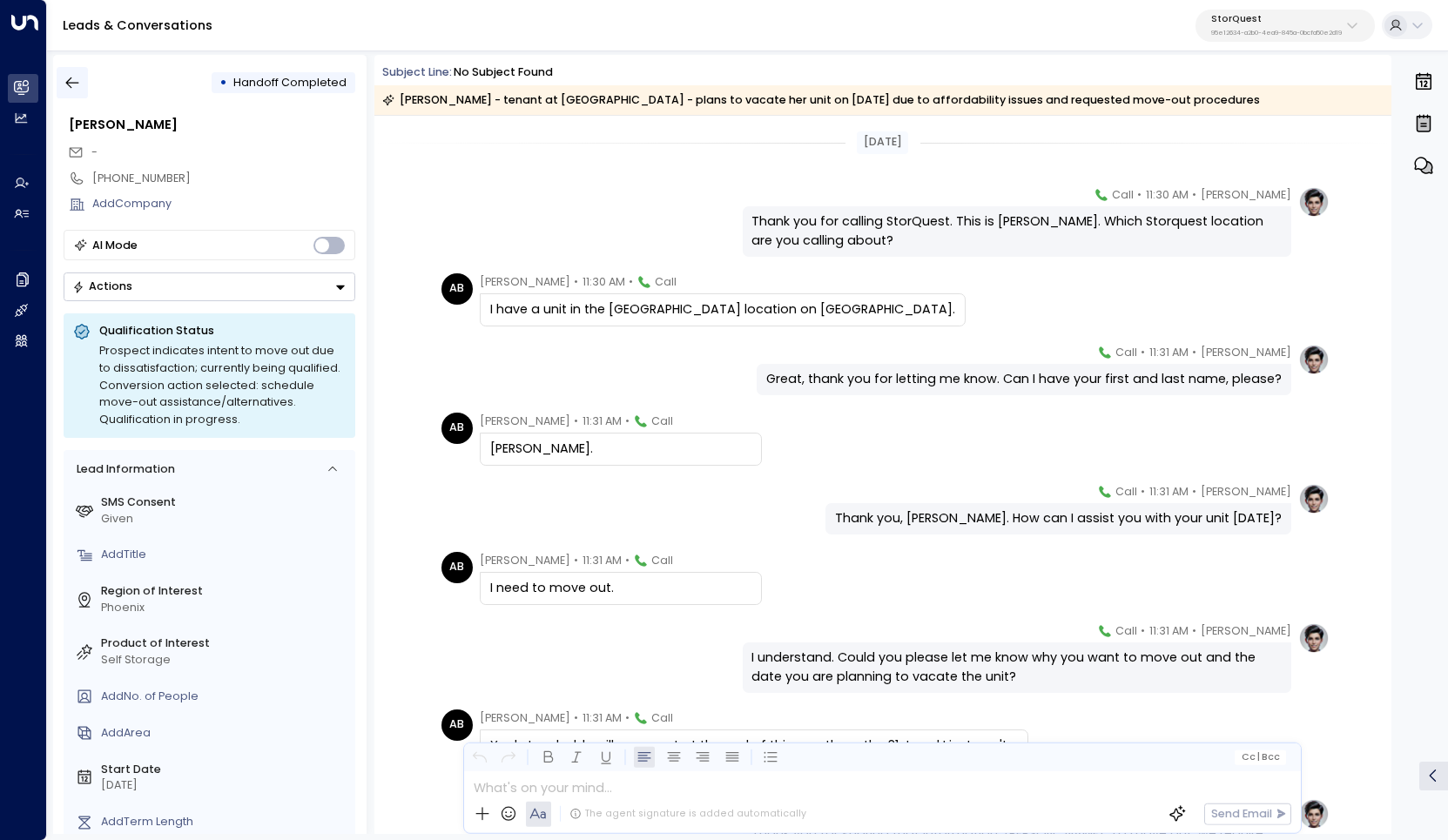 The image size is (1448, 840). Describe the element at coordinates (224, 733) in the screenshot. I see `div: AddArea` at that location.